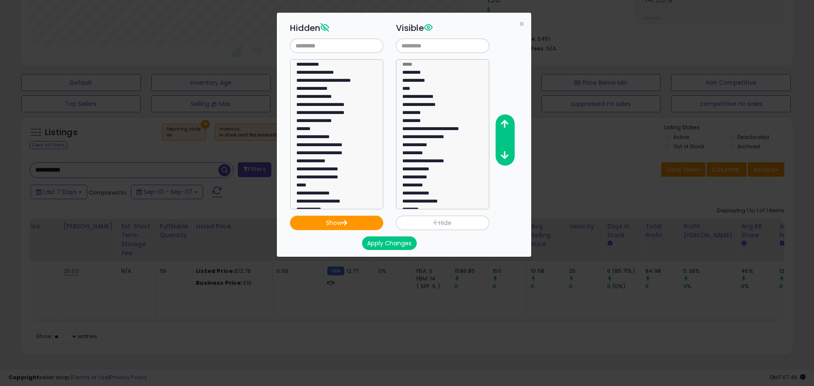  I want to click on button: Show, so click(337, 223).